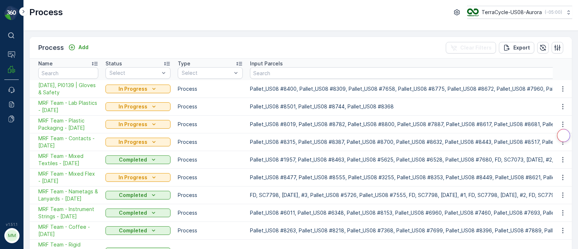 This screenshot has width=578, height=249. I want to click on button: MM, so click(12, 235).